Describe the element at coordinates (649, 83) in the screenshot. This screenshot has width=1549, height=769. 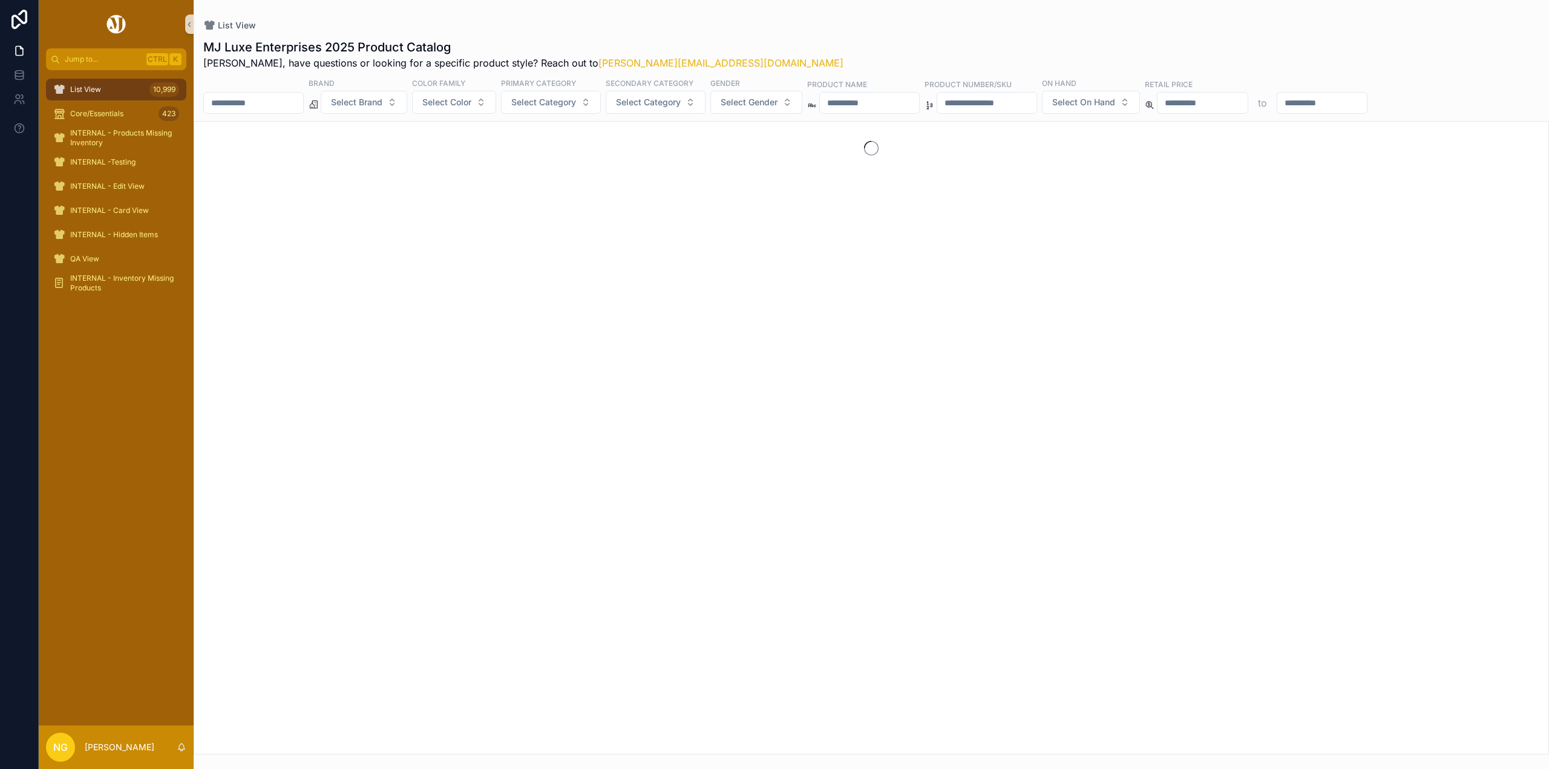
I see `label: Secondary Category` at that location.